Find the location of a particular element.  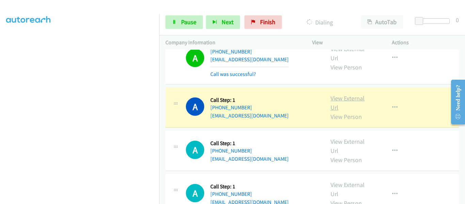

a: Pause is located at coordinates (184, 22).